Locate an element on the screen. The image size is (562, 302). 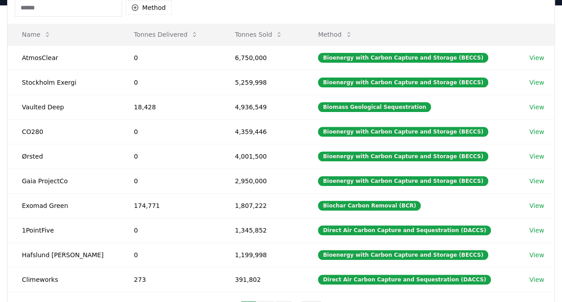
td: Vaulted Deep is located at coordinates (64, 106).